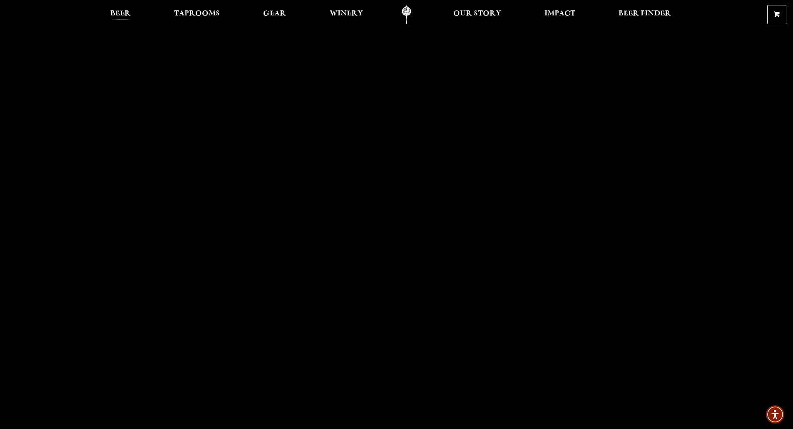  I want to click on a: Our Story, so click(477, 15).